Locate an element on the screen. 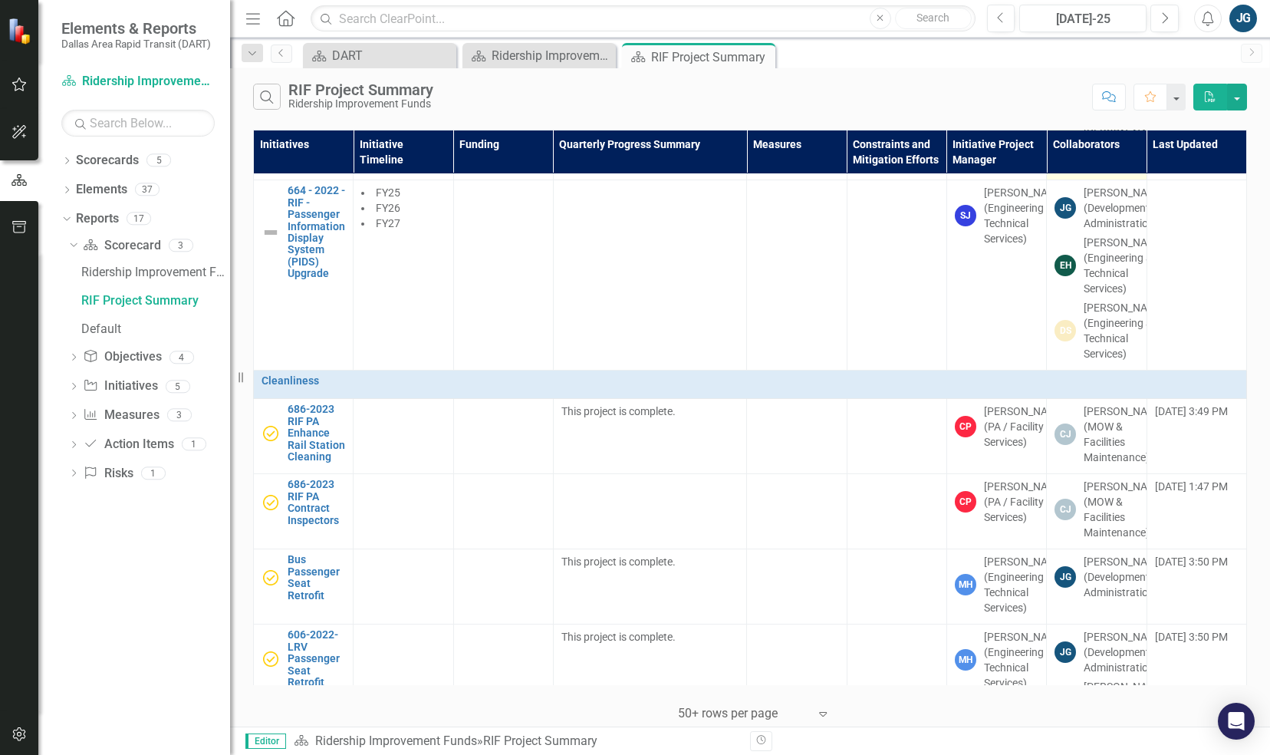  a: 686-2023 RIF PA Contract Inspectors is located at coordinates (316, 502).